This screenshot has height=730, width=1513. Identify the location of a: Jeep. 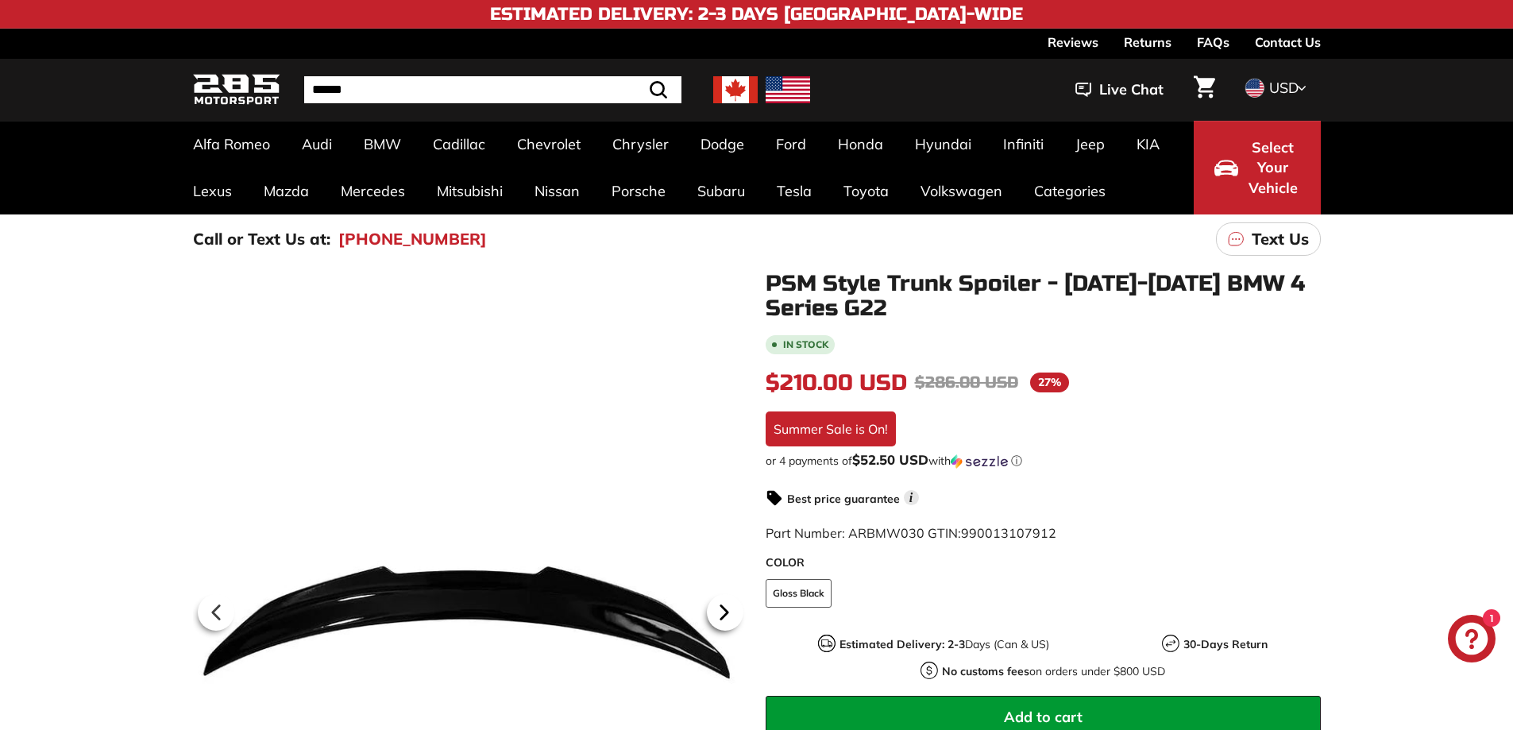
(1090, 144).